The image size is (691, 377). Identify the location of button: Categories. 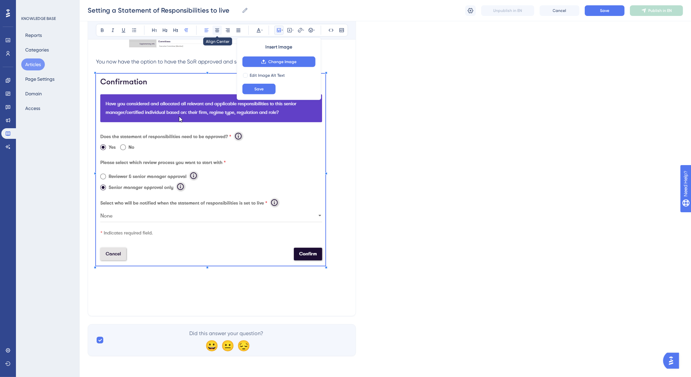
(37, 50).